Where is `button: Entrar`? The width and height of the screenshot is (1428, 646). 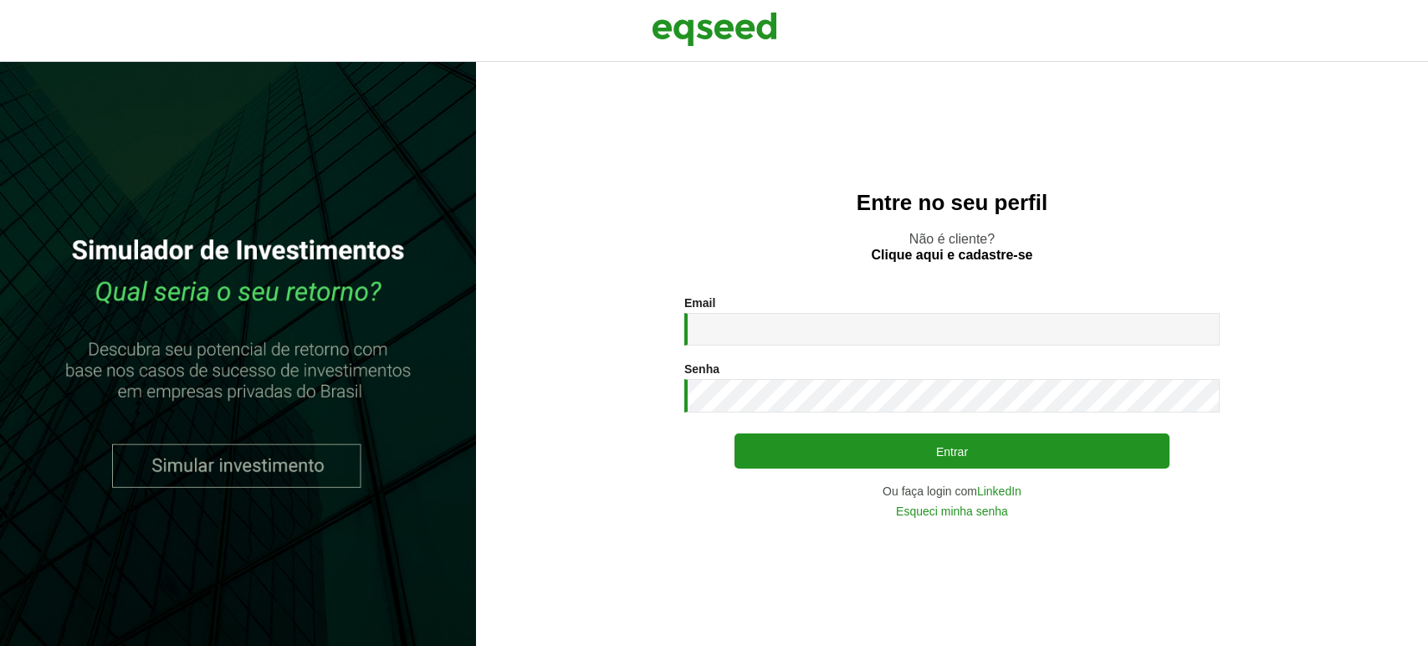
button: Entrar is located at coordinates (952, 451).